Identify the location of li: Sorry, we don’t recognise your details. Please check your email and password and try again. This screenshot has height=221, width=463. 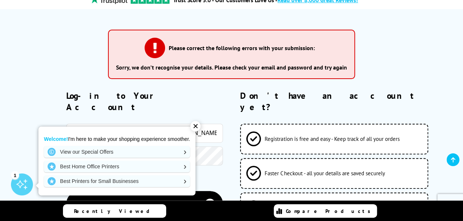
(231, 67).